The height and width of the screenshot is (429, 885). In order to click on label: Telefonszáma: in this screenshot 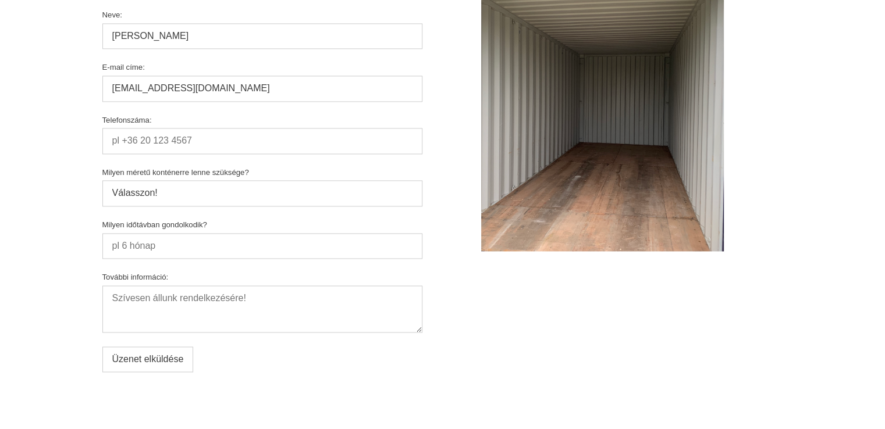, I will do `click(262, 120)`.